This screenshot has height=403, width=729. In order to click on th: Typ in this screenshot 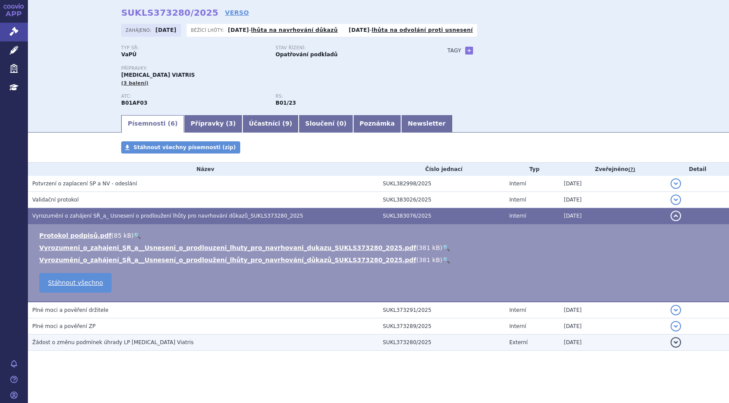, I will do `click(532, 169)`.